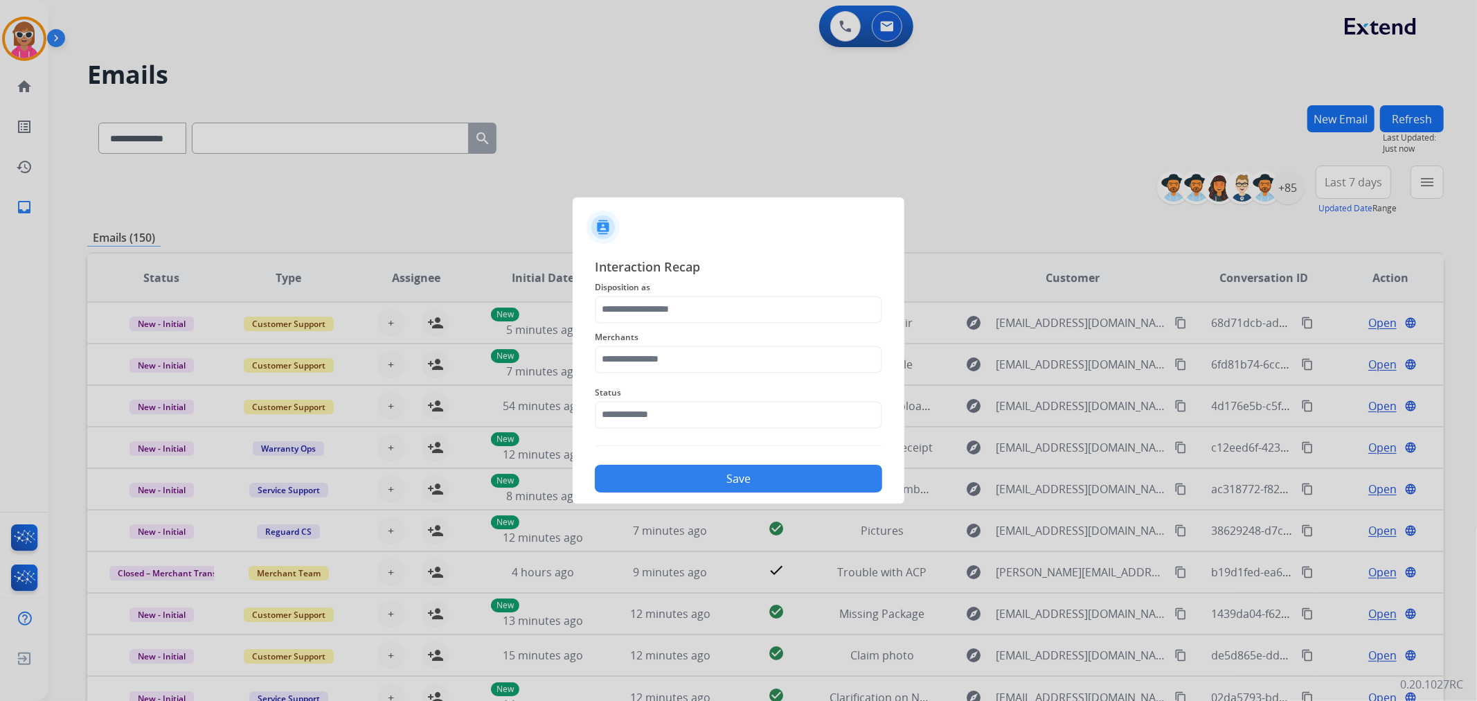 The image size is (1477, 701). I want to click on span: Disposition as, so click(738, 287).